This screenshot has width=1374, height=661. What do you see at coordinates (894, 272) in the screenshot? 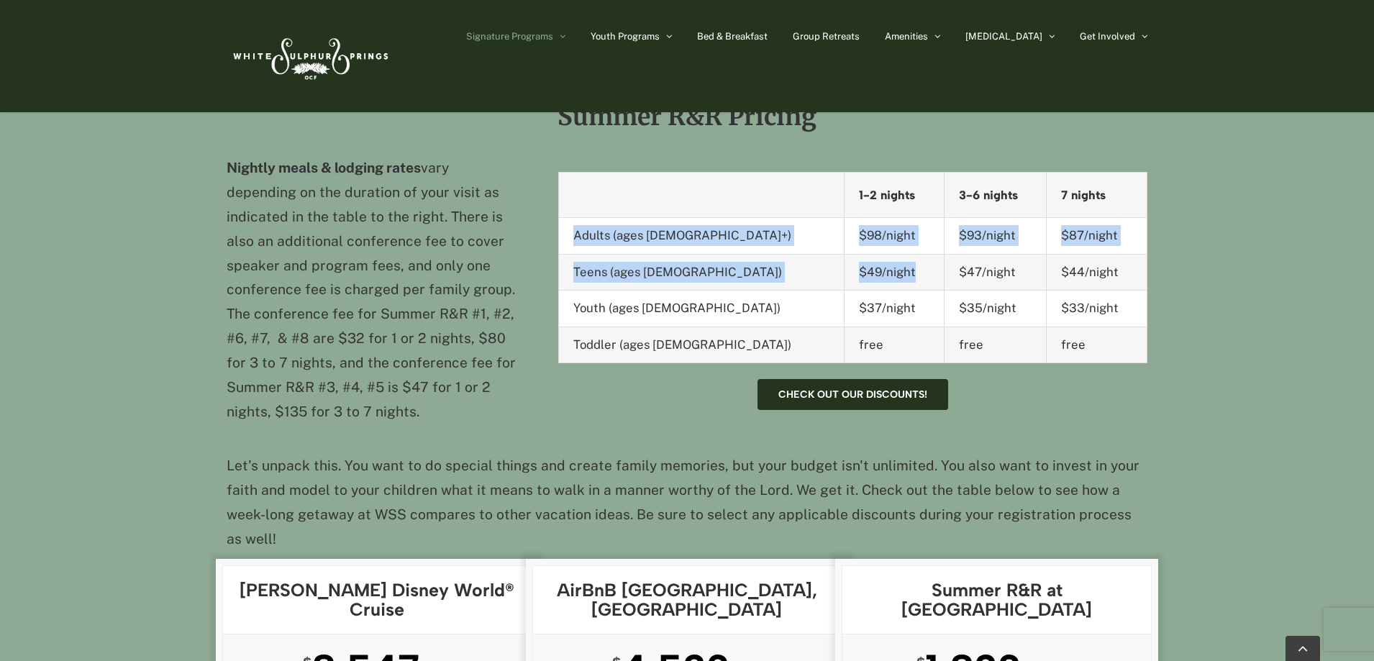
I see `td: $49/night` at bounding box center [894, 272].